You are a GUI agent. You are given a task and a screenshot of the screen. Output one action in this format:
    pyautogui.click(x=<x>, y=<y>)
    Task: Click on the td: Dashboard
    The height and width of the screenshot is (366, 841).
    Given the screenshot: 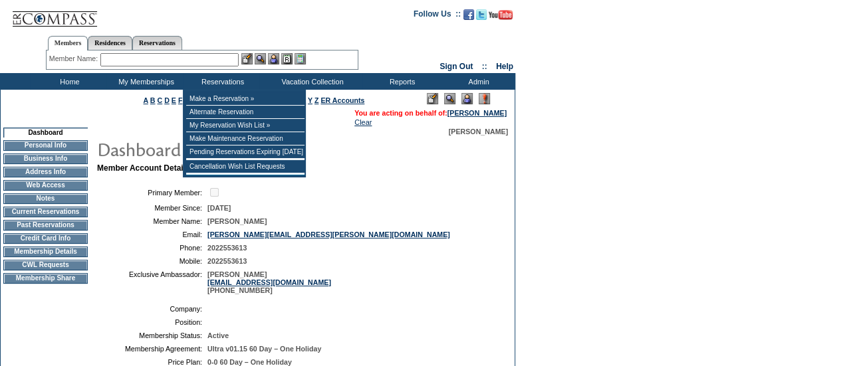 What is the action you would take?
    pyautogui.click(x=45, y=132)
    